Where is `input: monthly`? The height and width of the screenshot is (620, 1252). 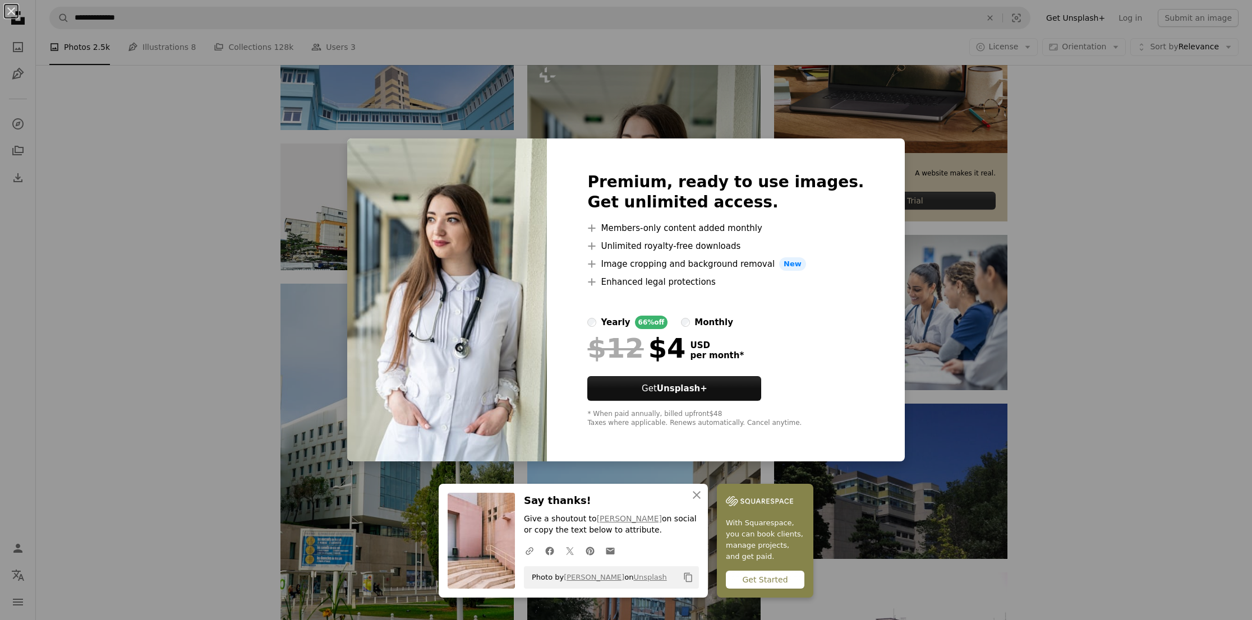 input: monthly is located at coordinates (685, 323).